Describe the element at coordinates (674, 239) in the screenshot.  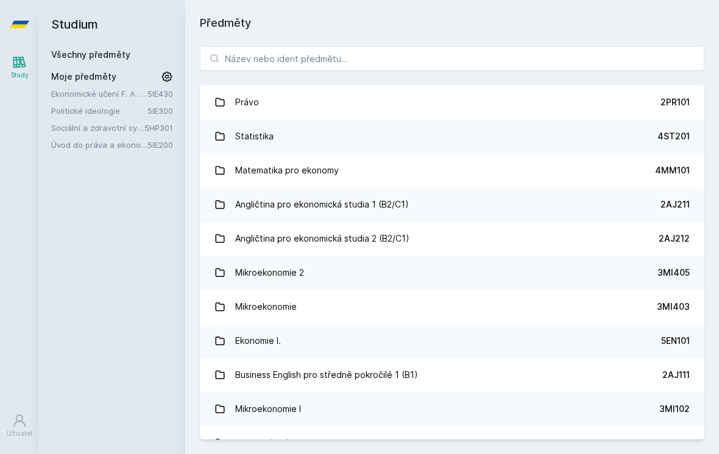
I see `div: 2AJ212` at that location.